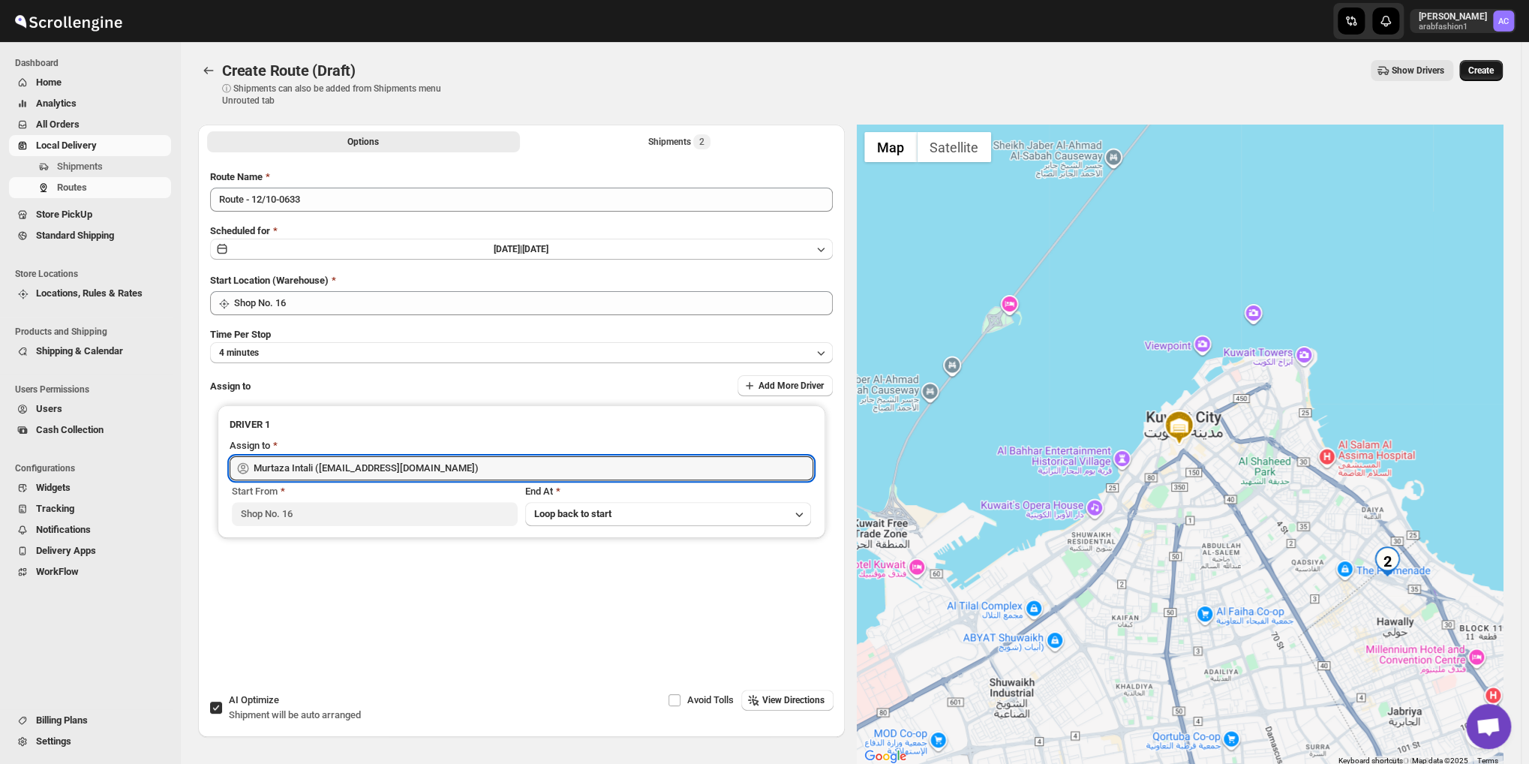  I want to click on span: Avoid Tolls, so click(711, 699).